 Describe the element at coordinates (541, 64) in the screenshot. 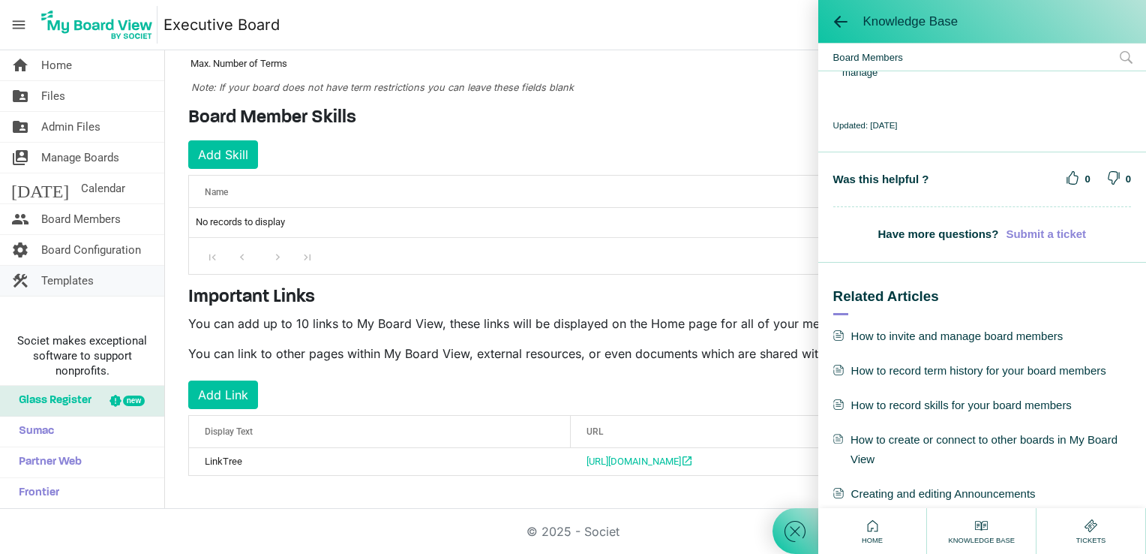

I see `td: Max. Number of Terms column header Name` at that location.